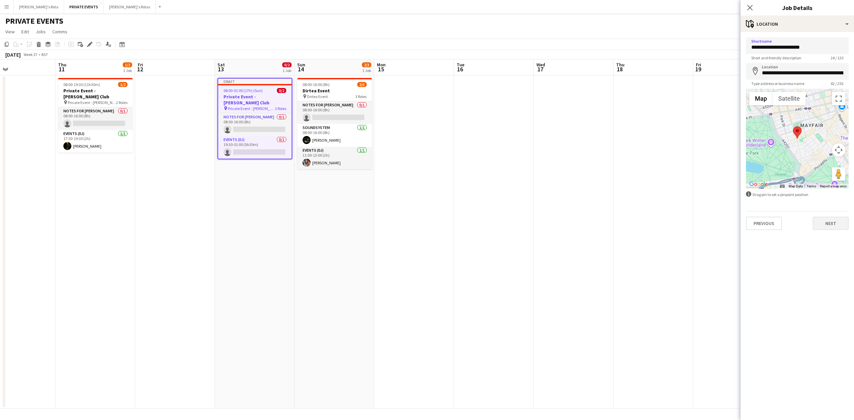  Describe the element at coordinates (10, 32) in the screenshot. I see `a: View` at that location.